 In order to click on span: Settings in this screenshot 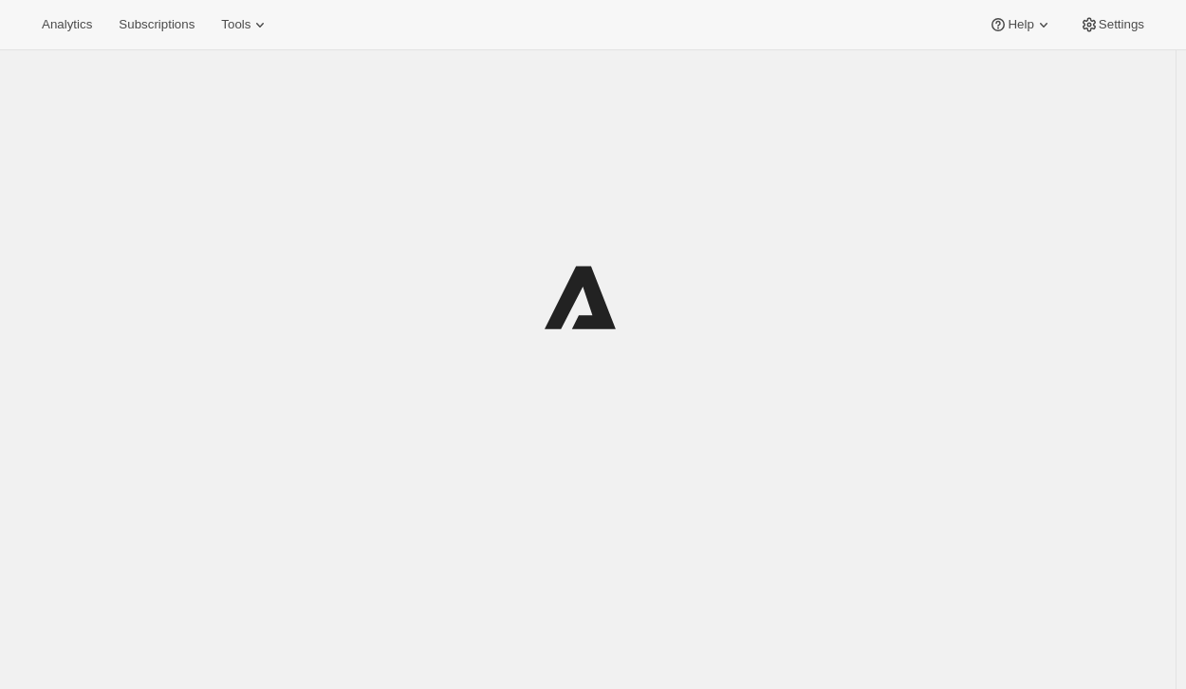, I will do `click(1122, 25)`.